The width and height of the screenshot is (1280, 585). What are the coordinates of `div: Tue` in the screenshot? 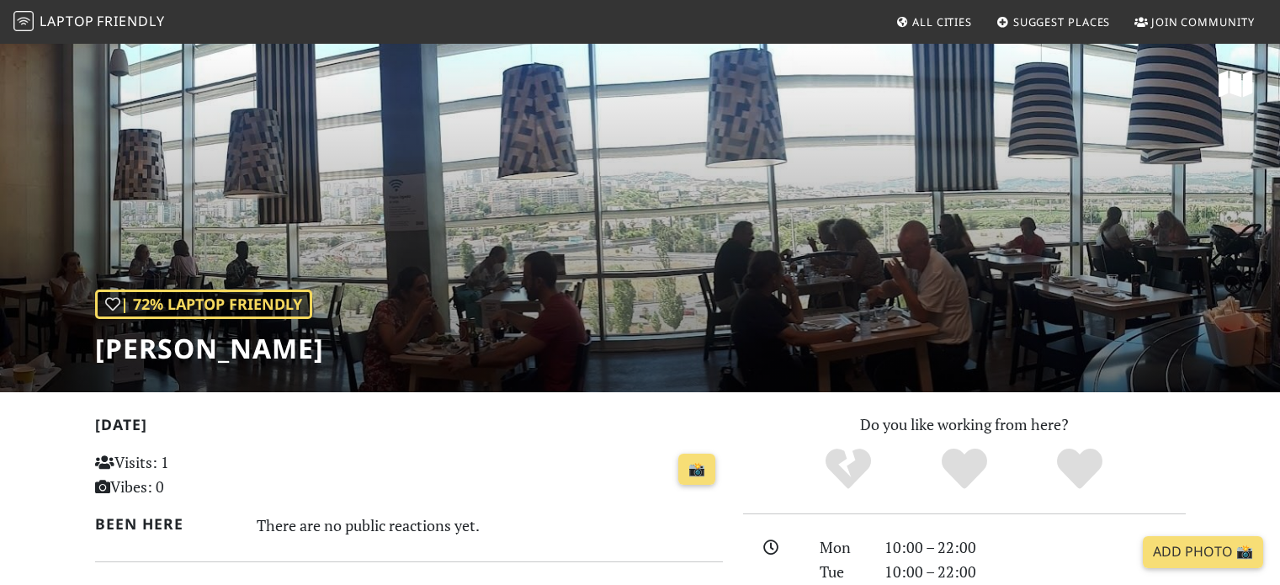 It's located at (842, 572).